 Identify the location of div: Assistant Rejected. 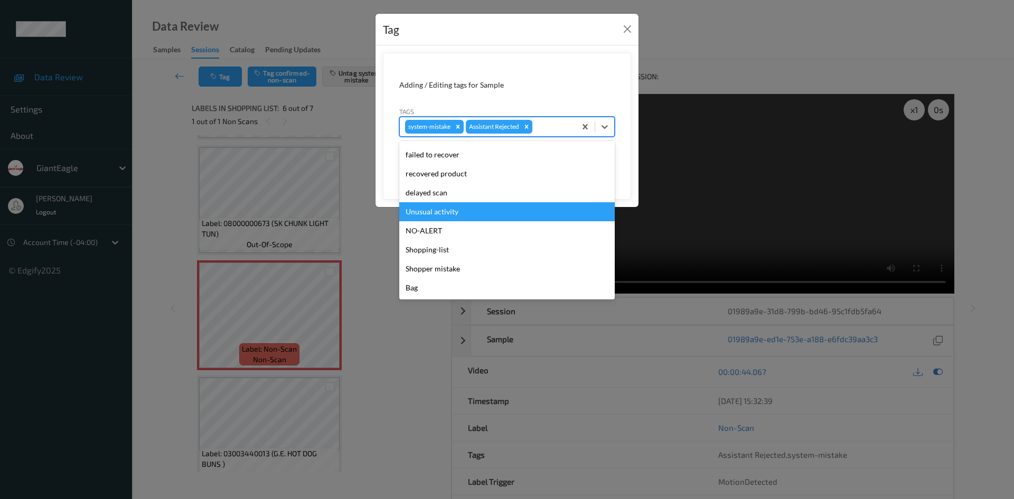
(493, 127).